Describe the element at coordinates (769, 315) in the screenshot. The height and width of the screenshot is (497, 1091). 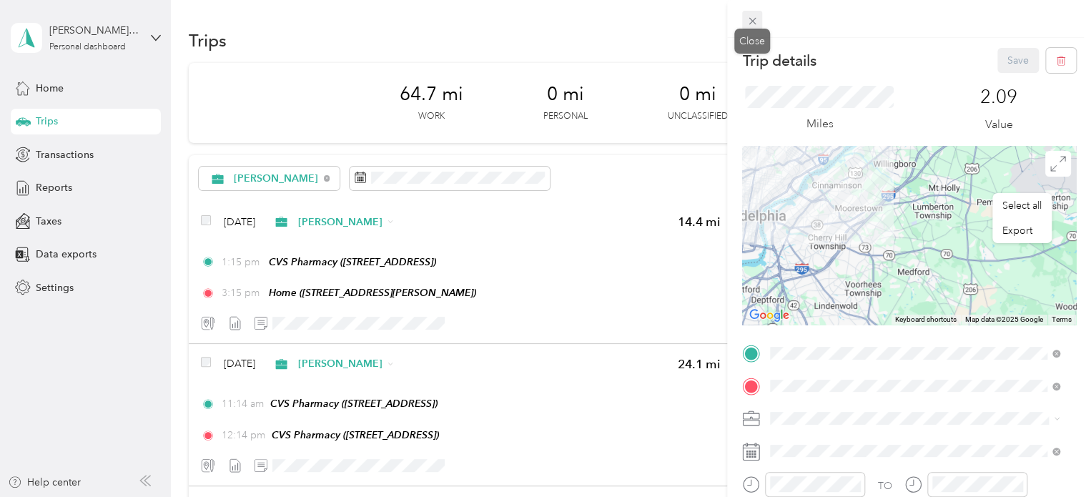
I see `img: Google` at that location.